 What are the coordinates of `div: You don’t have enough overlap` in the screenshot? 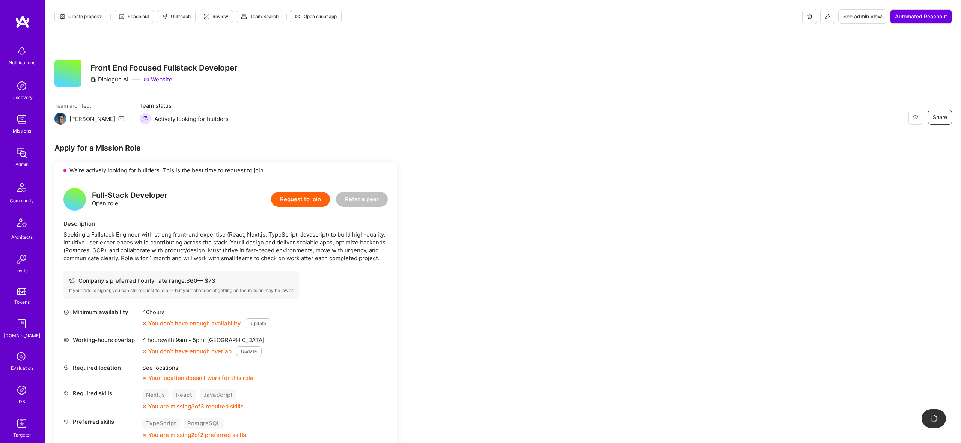 It's located at (187, 351).